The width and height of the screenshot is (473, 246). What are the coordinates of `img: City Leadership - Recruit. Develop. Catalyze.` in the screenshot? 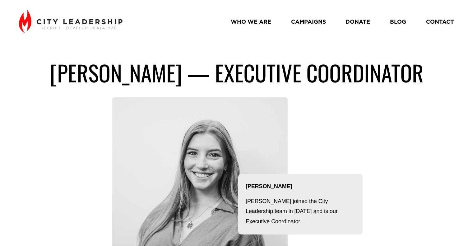 It's located at (71, 21).